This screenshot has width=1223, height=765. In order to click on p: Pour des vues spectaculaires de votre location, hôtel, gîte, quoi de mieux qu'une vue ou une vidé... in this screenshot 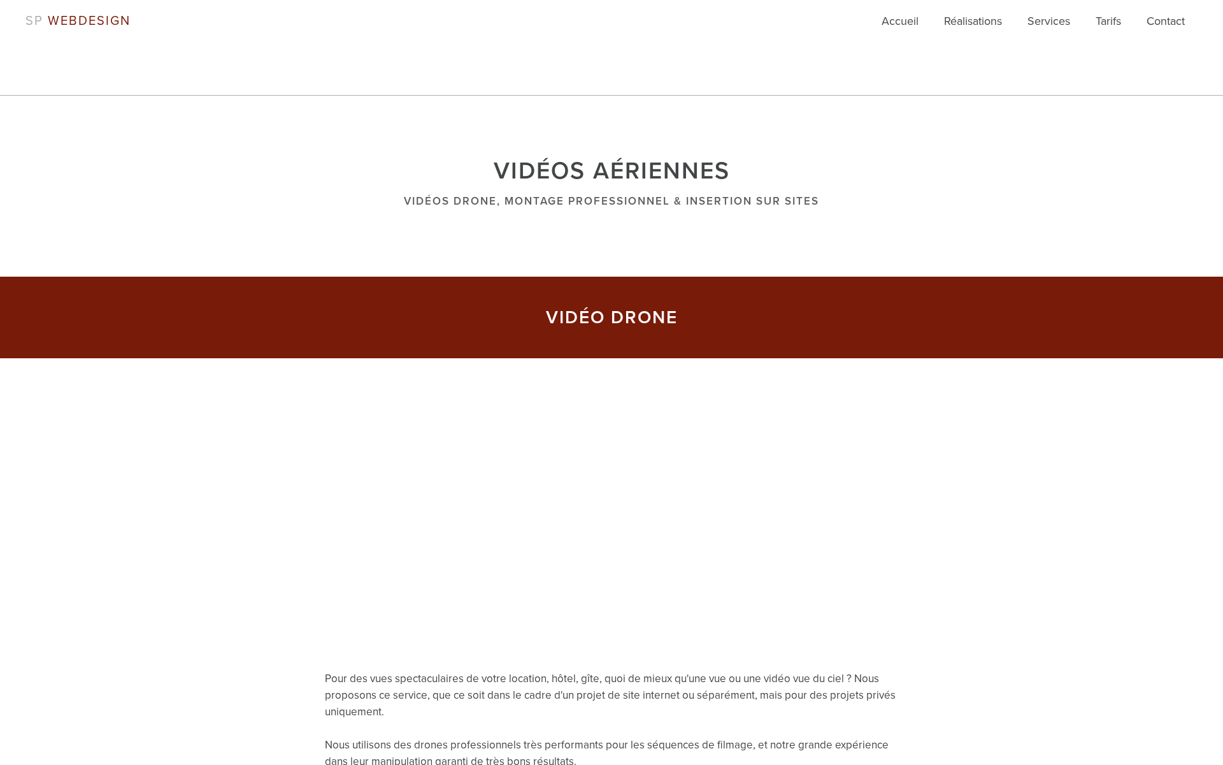, I will do `click(612, 695)`.